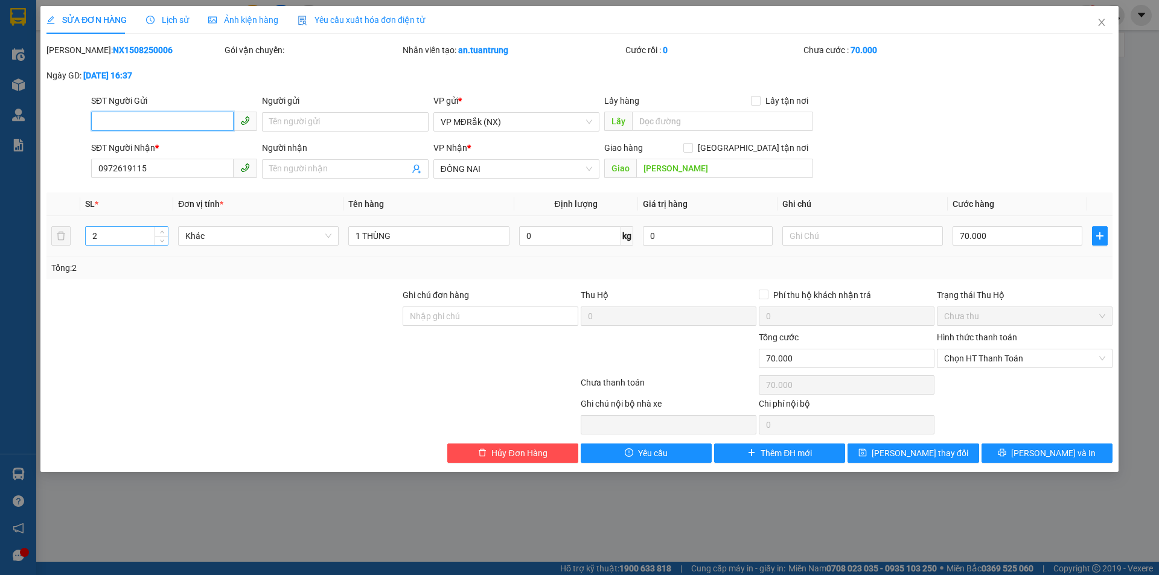  Describe the element at coordinates (161, 240) in the screenshot. I see `span: Decrease Value` at that location.